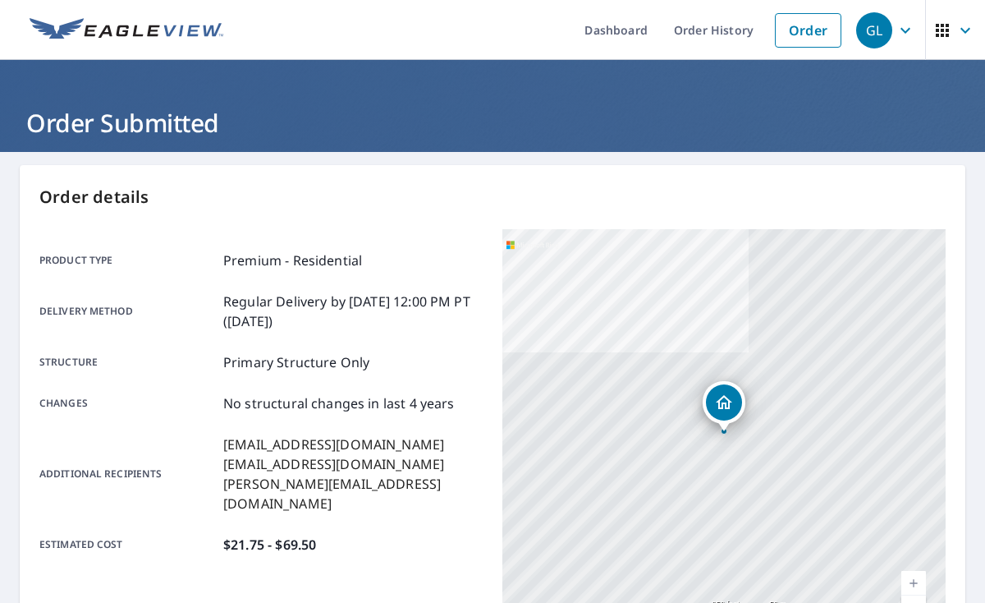 Image resolution: width=985 pixels, height=603 pixels. What do you see at coordinates (914, 583) in the screenshot?
I see `a: Current Level 17, Zoom In` at bounding box center [914, 583].